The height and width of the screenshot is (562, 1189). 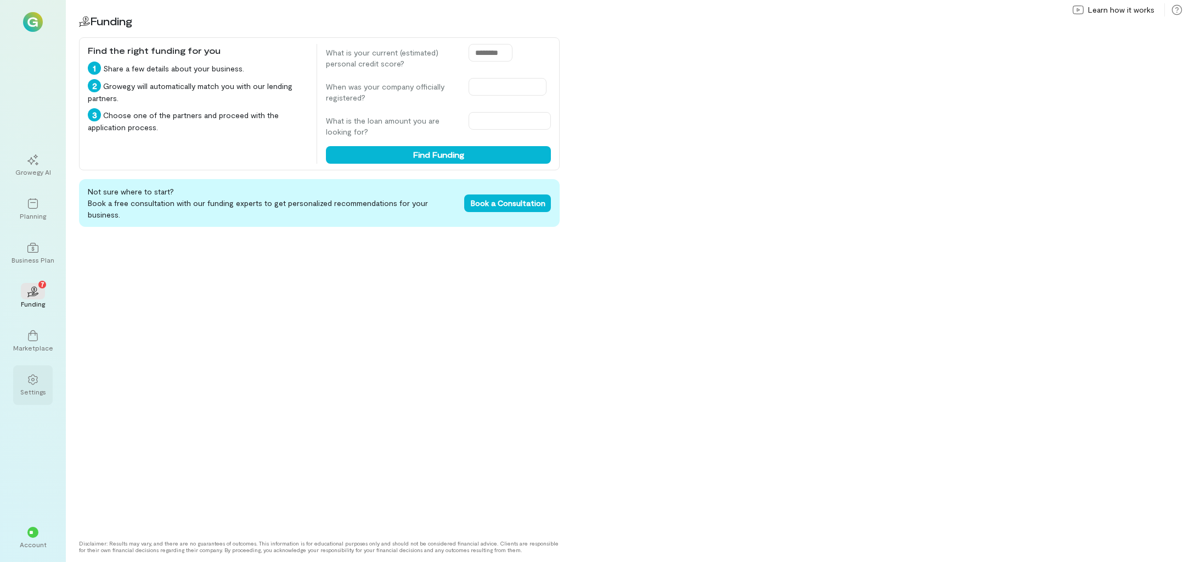 I want to click on label: What is the loan amount you are looking for?, so click(x=392, y=126).